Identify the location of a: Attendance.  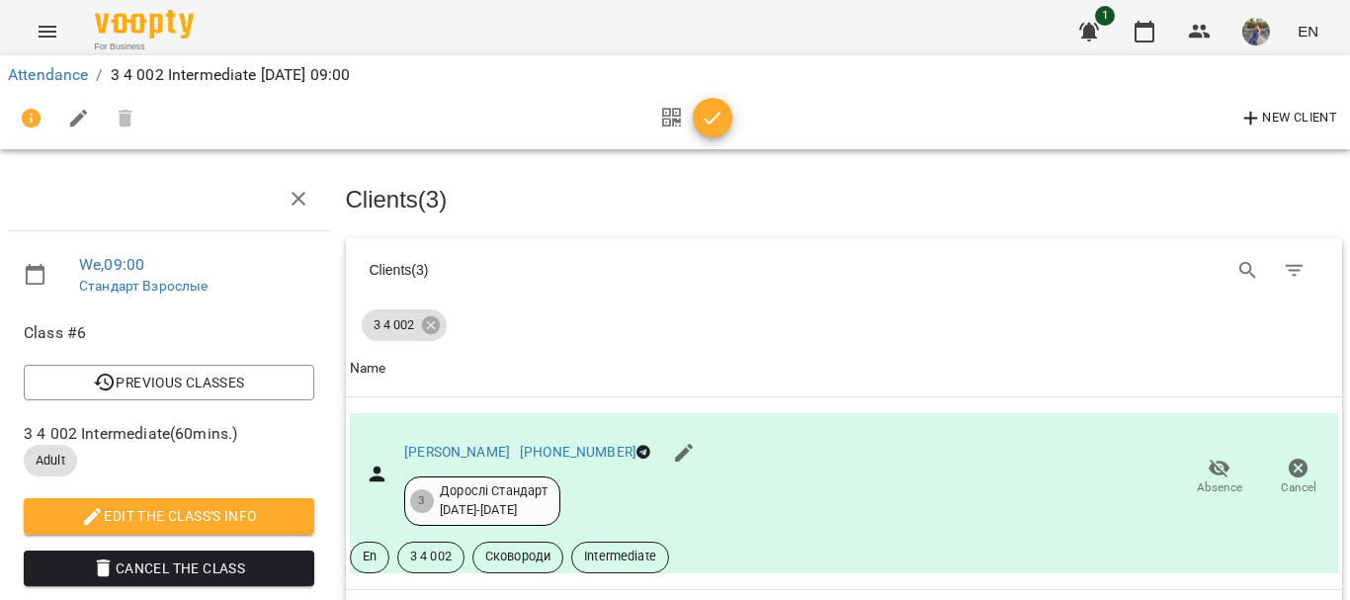
(47, 74).